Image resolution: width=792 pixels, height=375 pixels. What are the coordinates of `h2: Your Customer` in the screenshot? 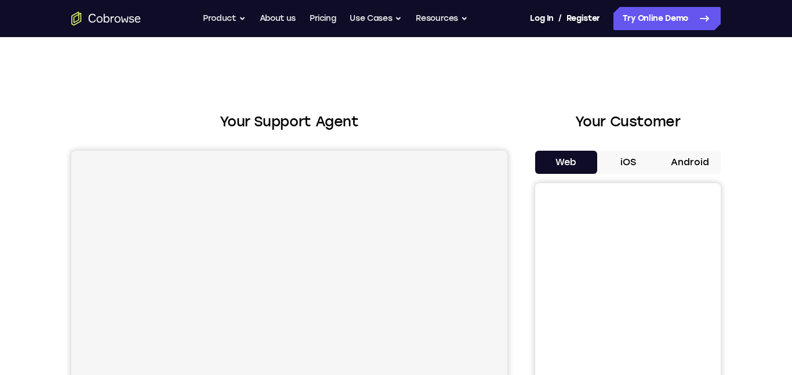 It's located at (628, 122).